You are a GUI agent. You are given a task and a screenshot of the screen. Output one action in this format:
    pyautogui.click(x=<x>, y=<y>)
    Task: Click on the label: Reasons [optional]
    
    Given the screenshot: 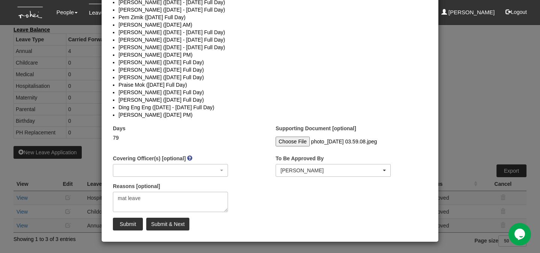 What is the action you would take?
    pyautogui.click(x=137, y=186)
    